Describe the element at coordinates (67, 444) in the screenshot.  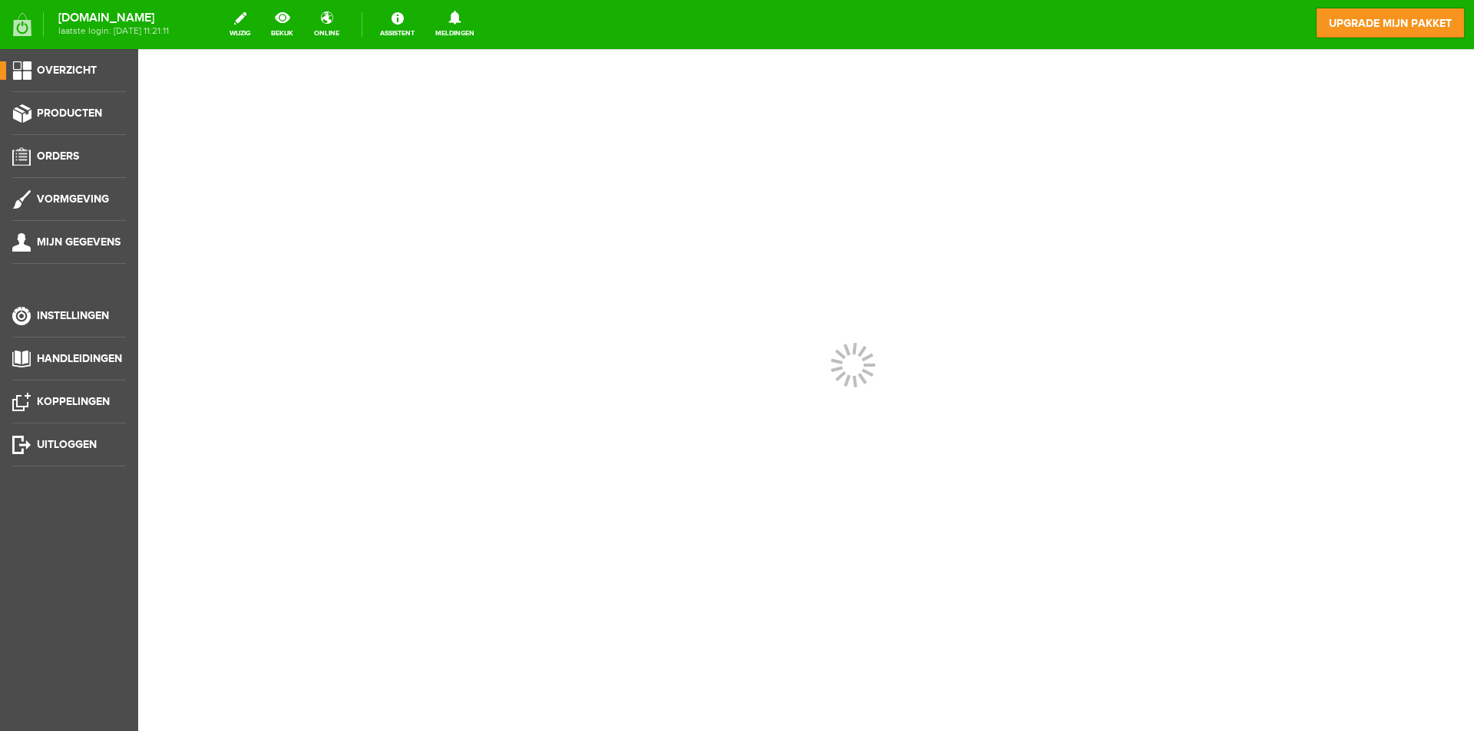
I see `span: Uitloggen` at that location.